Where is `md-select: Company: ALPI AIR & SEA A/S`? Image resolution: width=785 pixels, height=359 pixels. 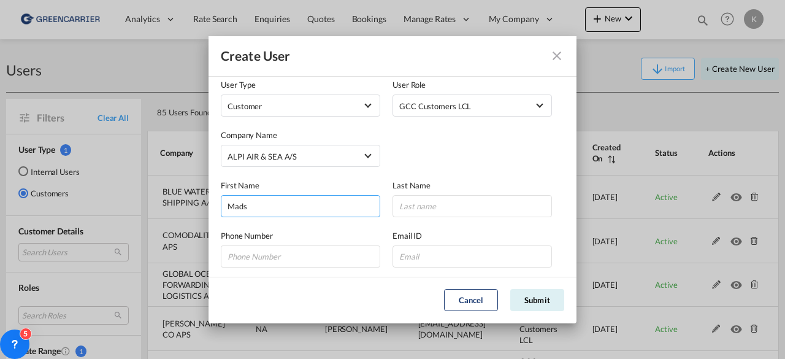 md-select: Company: ALPI AIR & SEA A/S is located at coordinates (300, 156).